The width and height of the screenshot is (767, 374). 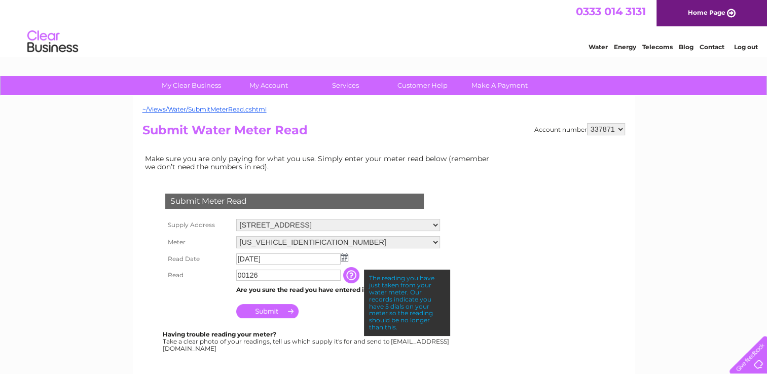 I want to click on a: Water, so click(x=598, y=47).